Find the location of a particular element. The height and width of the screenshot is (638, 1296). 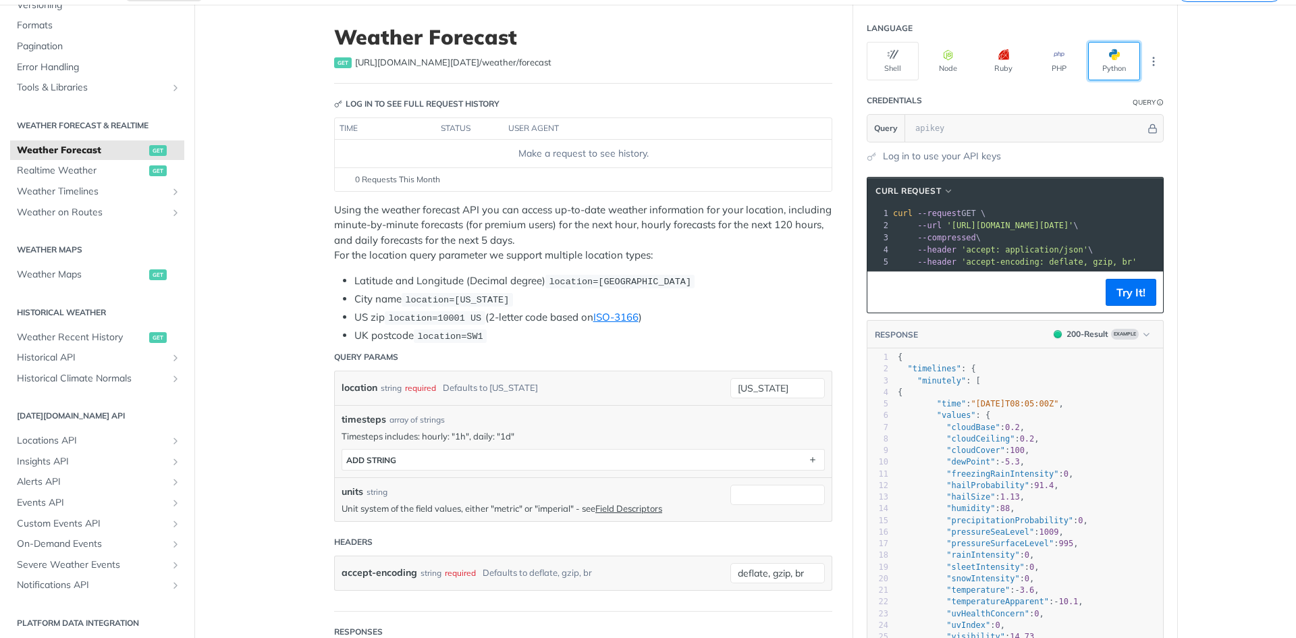

th: time is located at coordinates (385, 129).